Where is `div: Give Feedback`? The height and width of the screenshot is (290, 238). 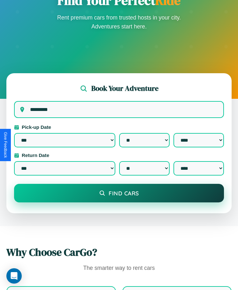
div: Give Feedback is located at coordinates (5, 145).